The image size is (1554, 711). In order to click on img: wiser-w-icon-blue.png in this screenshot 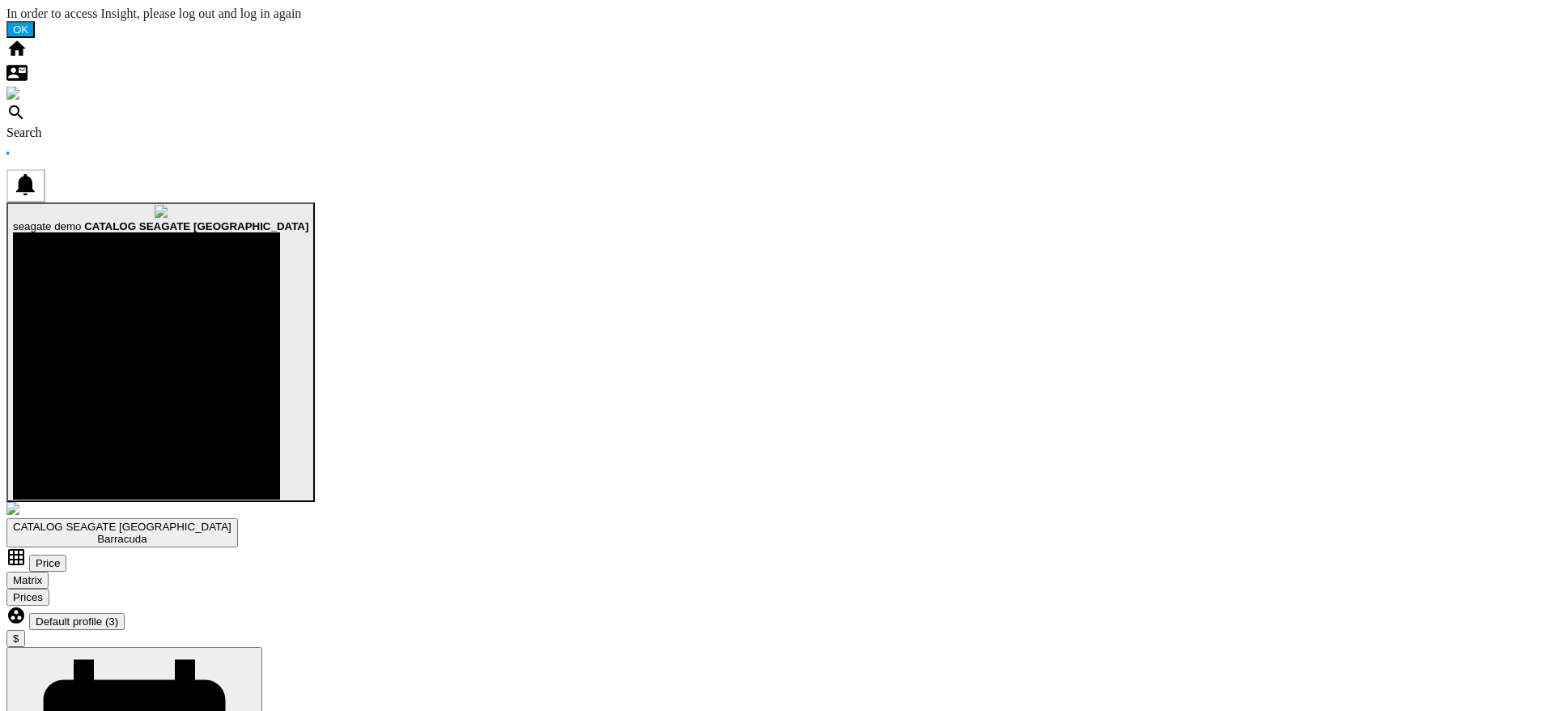, I will do `click(13, 508)`.